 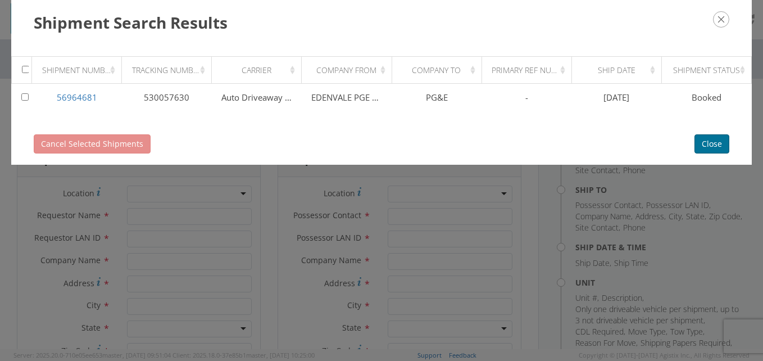 What do you see at coordinates (530, 70) in the screenshot?
I see `div: Primary Ref Number` at bounding box center [530, 70].